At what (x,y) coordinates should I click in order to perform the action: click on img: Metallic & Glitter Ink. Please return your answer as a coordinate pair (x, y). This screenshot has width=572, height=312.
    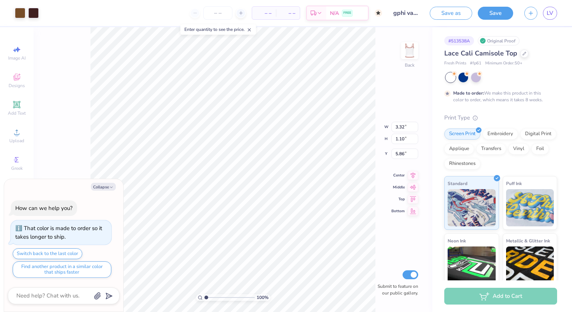
    Looking at the image, I should click on (530, 265).